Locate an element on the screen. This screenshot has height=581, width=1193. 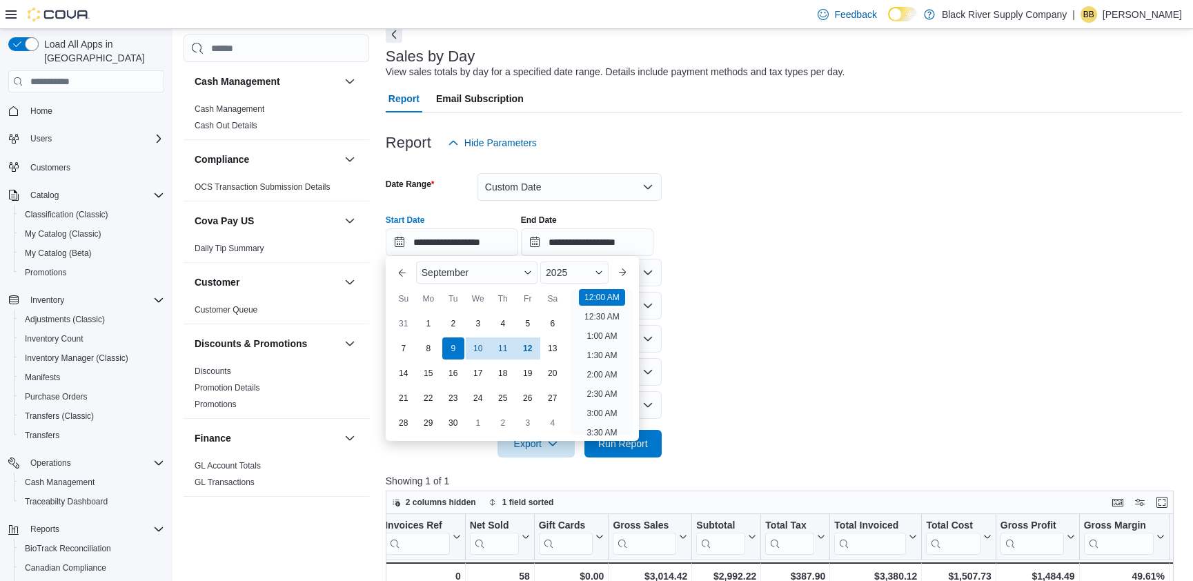
h3: Report is located at coordinates (409, 143).